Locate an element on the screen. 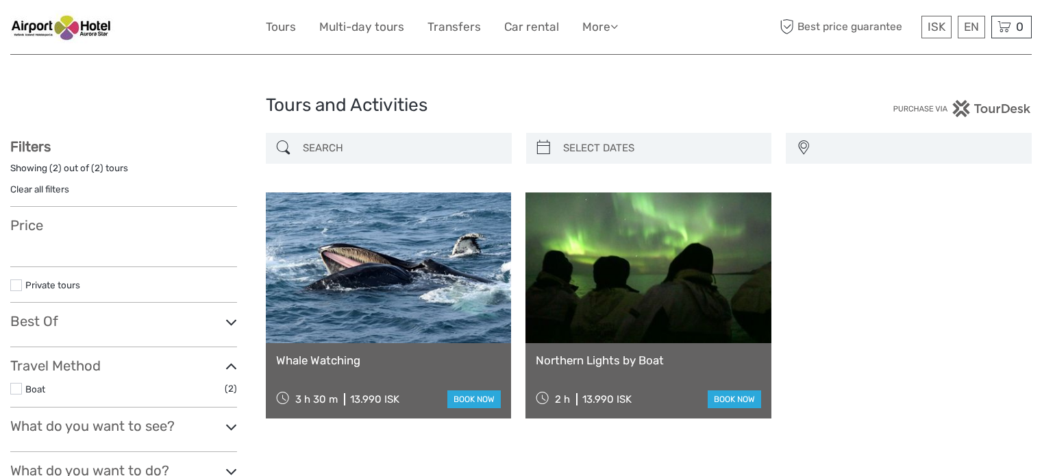  a: Multi-day tours is located at coordinates (362, 27).